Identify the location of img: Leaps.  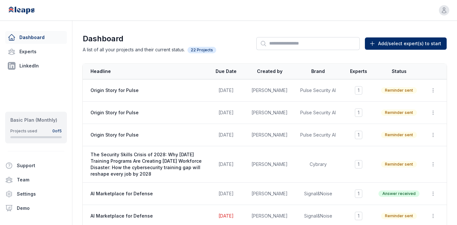
(28, 10).